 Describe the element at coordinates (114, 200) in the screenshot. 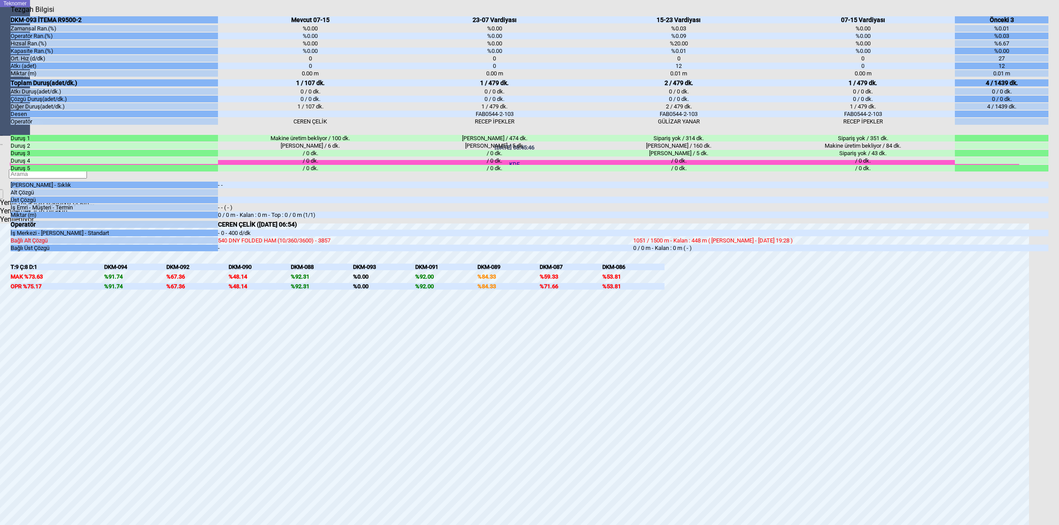

I see `div: Üst Çözgü` at that location.